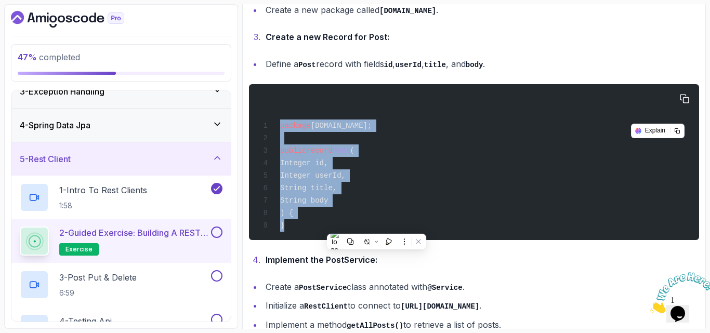  Describe the element at coordinates (62, 91) in the screenshot. I see `h3: 3 - Exception Handling` at that location.